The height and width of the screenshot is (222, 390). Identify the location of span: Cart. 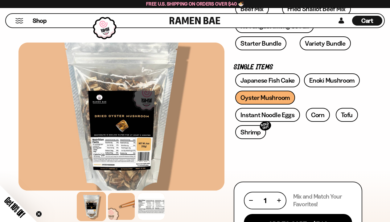
(367, 21).